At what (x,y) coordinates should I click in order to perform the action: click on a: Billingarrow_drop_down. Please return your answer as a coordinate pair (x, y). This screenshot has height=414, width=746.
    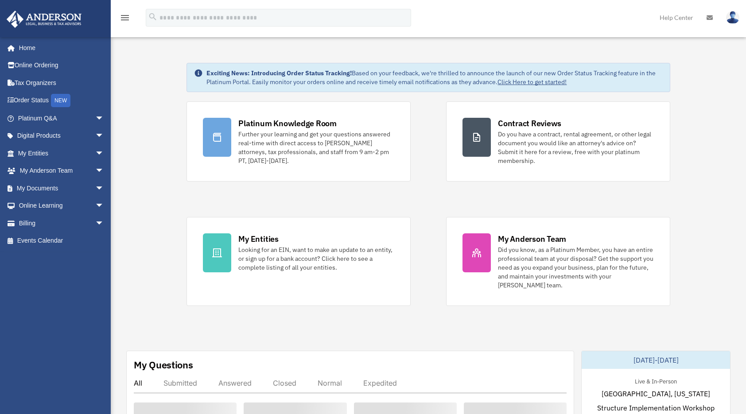
    Looking at the image, I should click on (62, 223).